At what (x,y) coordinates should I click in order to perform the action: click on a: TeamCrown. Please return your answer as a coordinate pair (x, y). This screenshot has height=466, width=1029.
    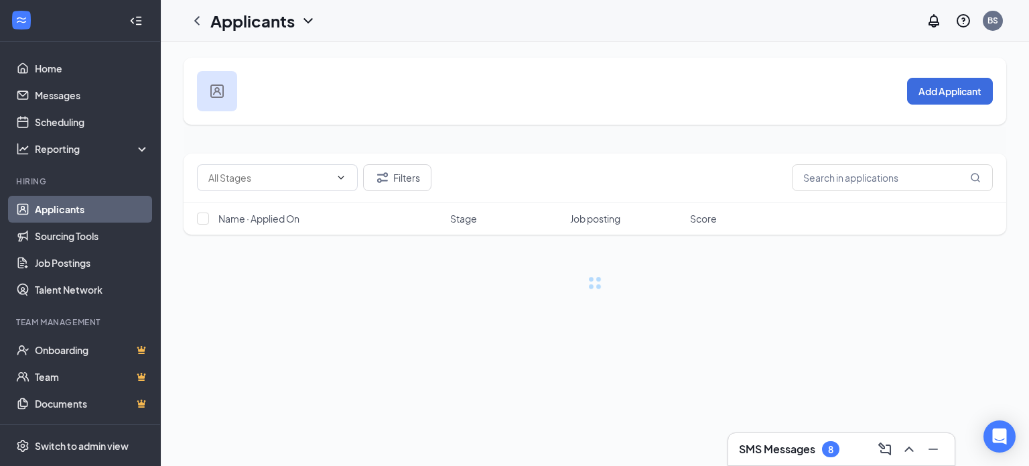
    Looking at the image, I should click on (92, 376).